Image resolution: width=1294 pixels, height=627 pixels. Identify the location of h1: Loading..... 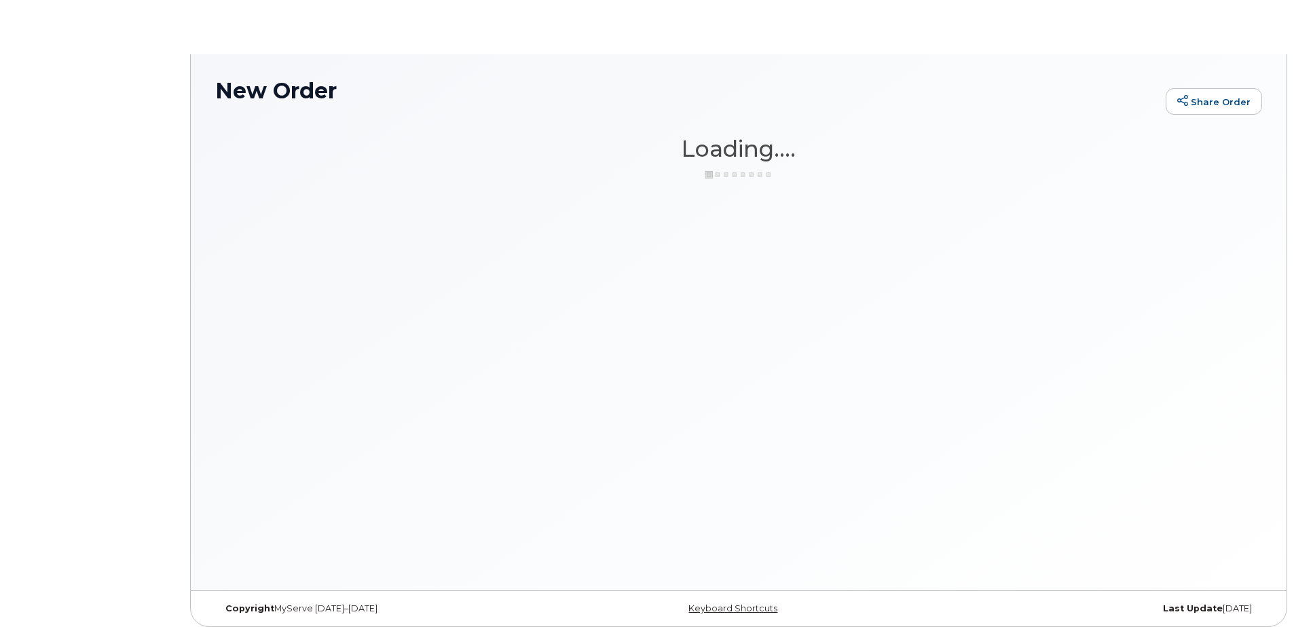
(739, 149).